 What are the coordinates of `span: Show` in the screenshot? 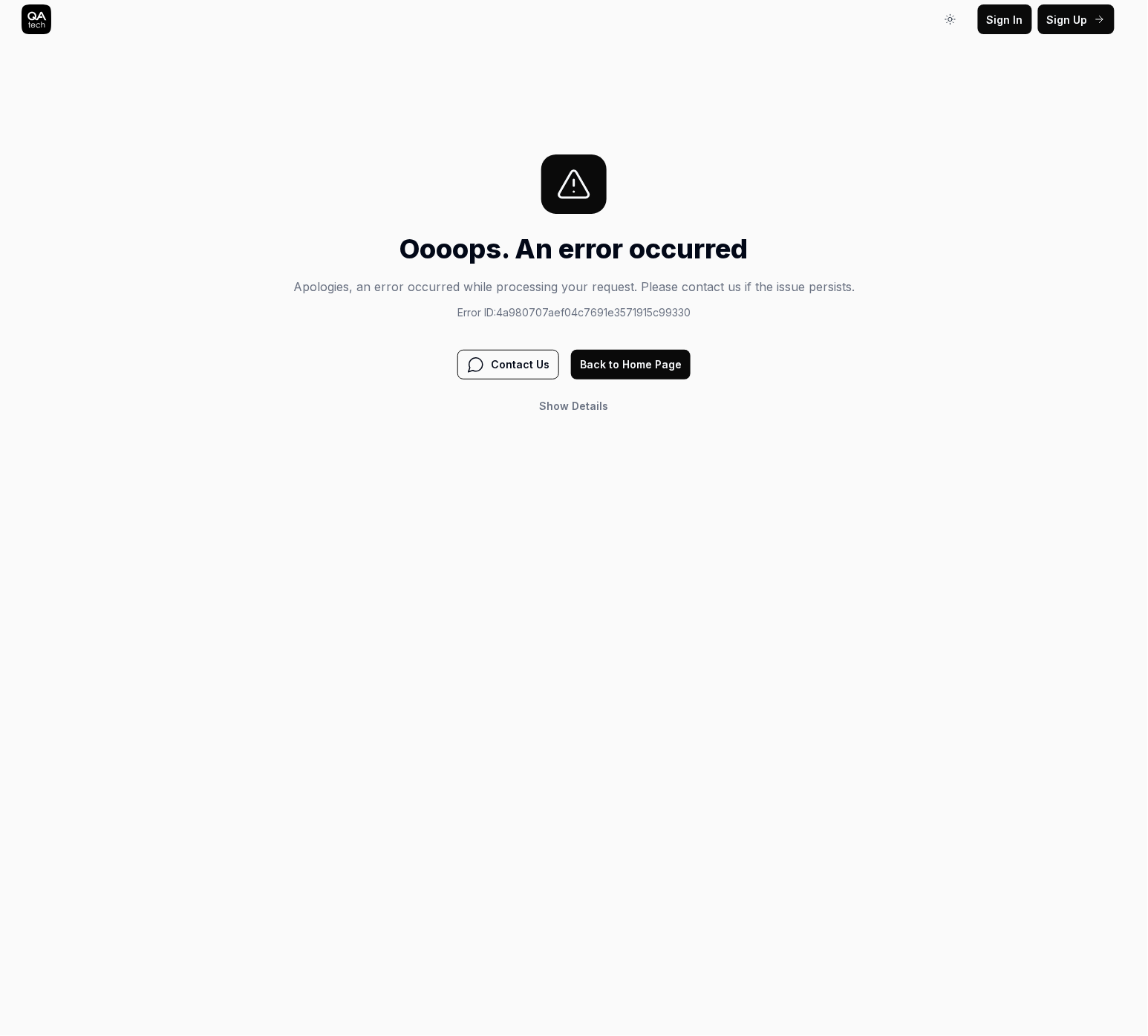 It's located at (555, 406).